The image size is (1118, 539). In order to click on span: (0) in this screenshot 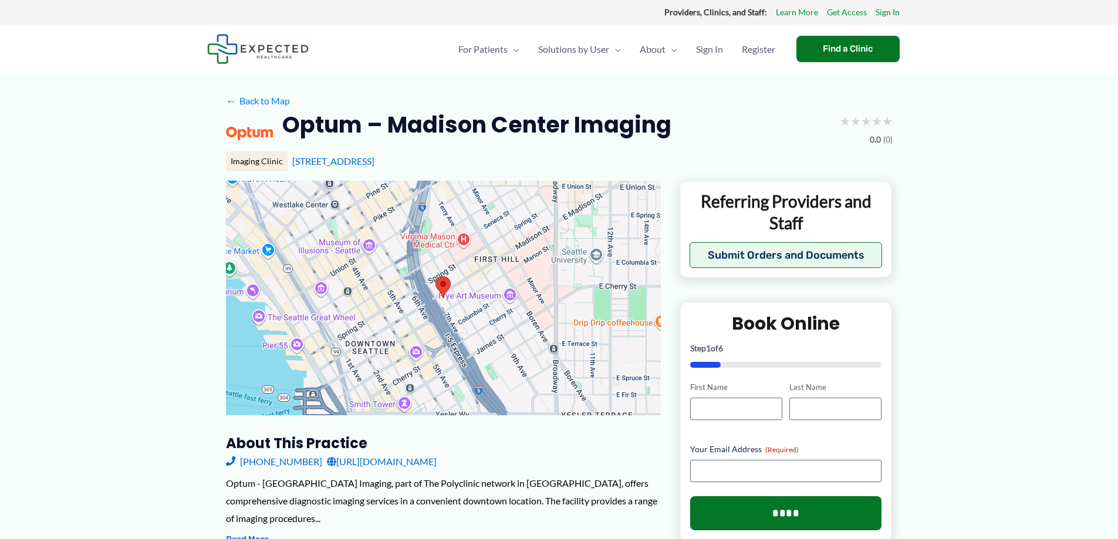, I will do `click(888, 140)`.